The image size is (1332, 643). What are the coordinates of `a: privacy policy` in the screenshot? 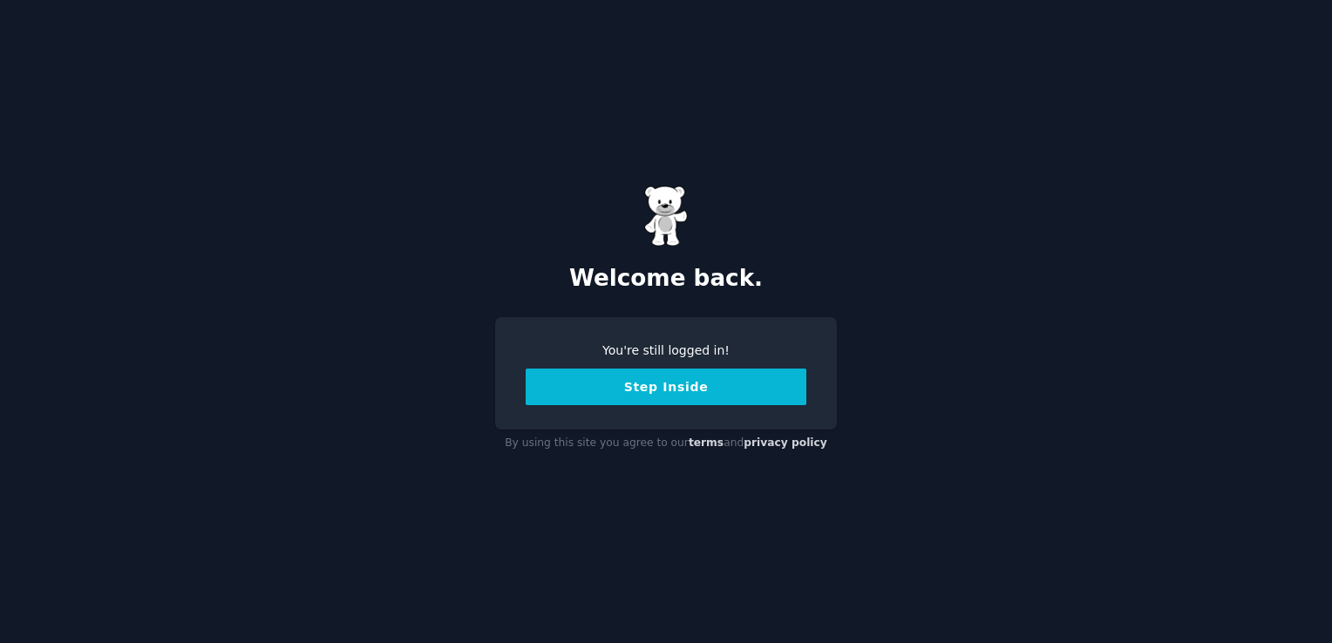 It's located at (785, 443).